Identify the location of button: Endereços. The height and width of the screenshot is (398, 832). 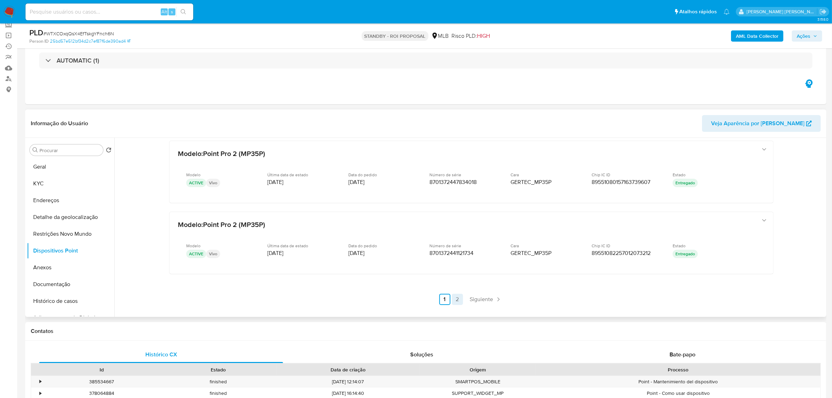
(71, 200).